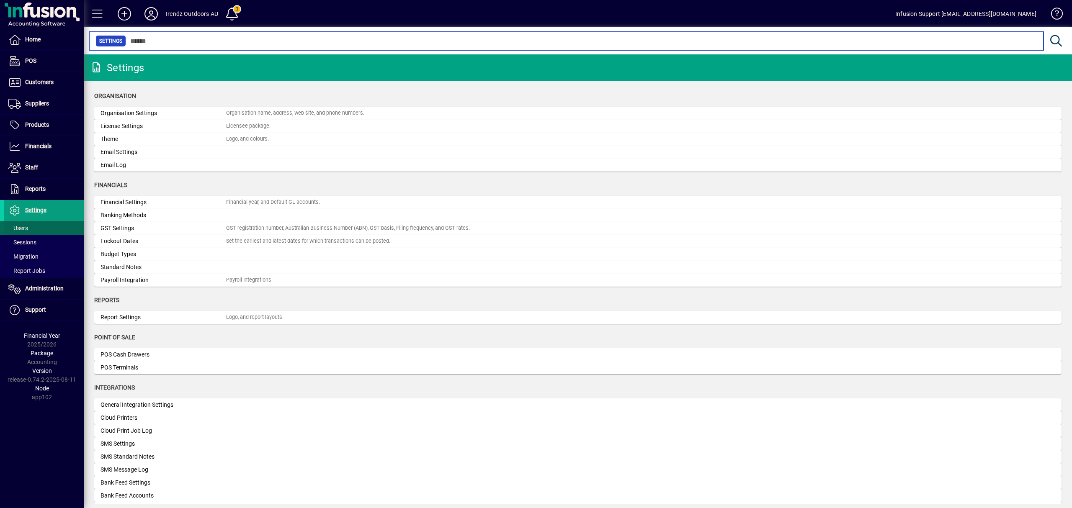 The height and width of the screenshot is (508, 1072). What do you see at coordinates (163, 165) in the screenshot?
I see `div: Email Log` at bounding box center [163, 165].